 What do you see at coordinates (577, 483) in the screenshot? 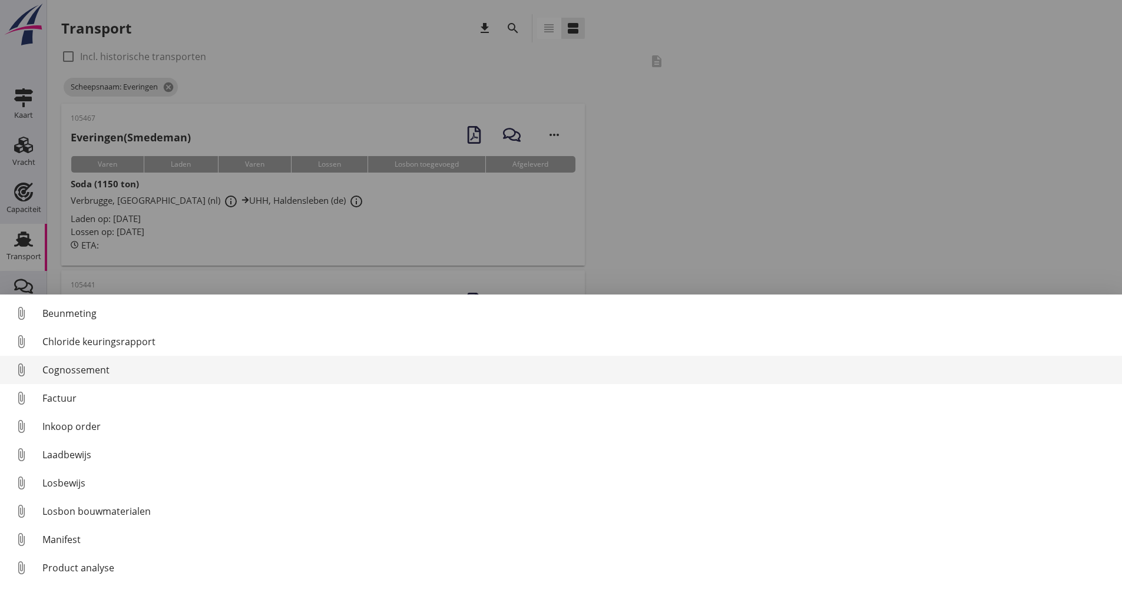
I see `div: Losbewijs` at bounding box center [577, 483].